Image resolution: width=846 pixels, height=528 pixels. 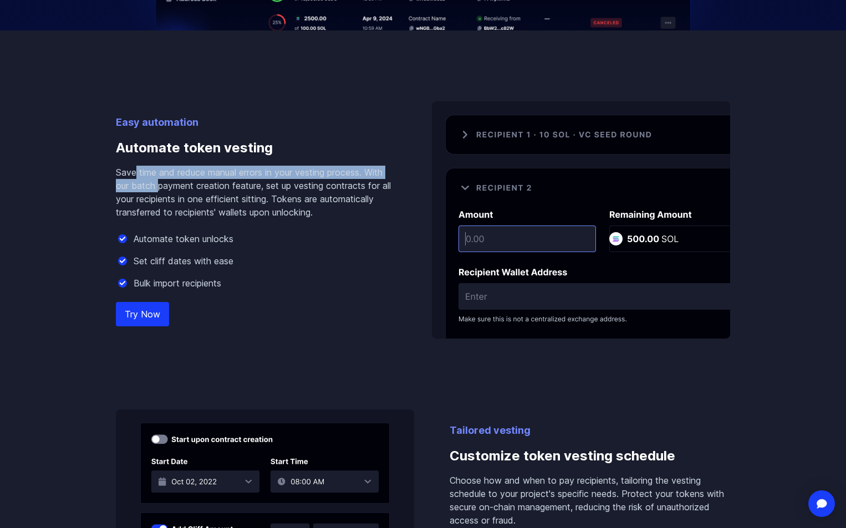 I want to click on img: Automate token vesting, so click(x=581, y=220).